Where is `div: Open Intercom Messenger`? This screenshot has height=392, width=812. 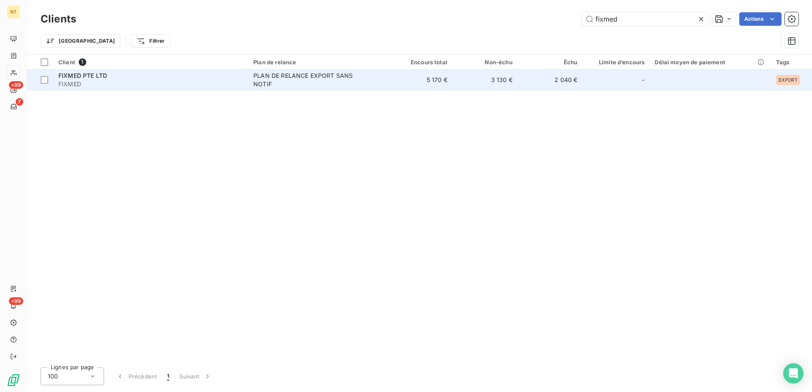 div: Open Intercom Messenger is located at coordinates (793, 373).